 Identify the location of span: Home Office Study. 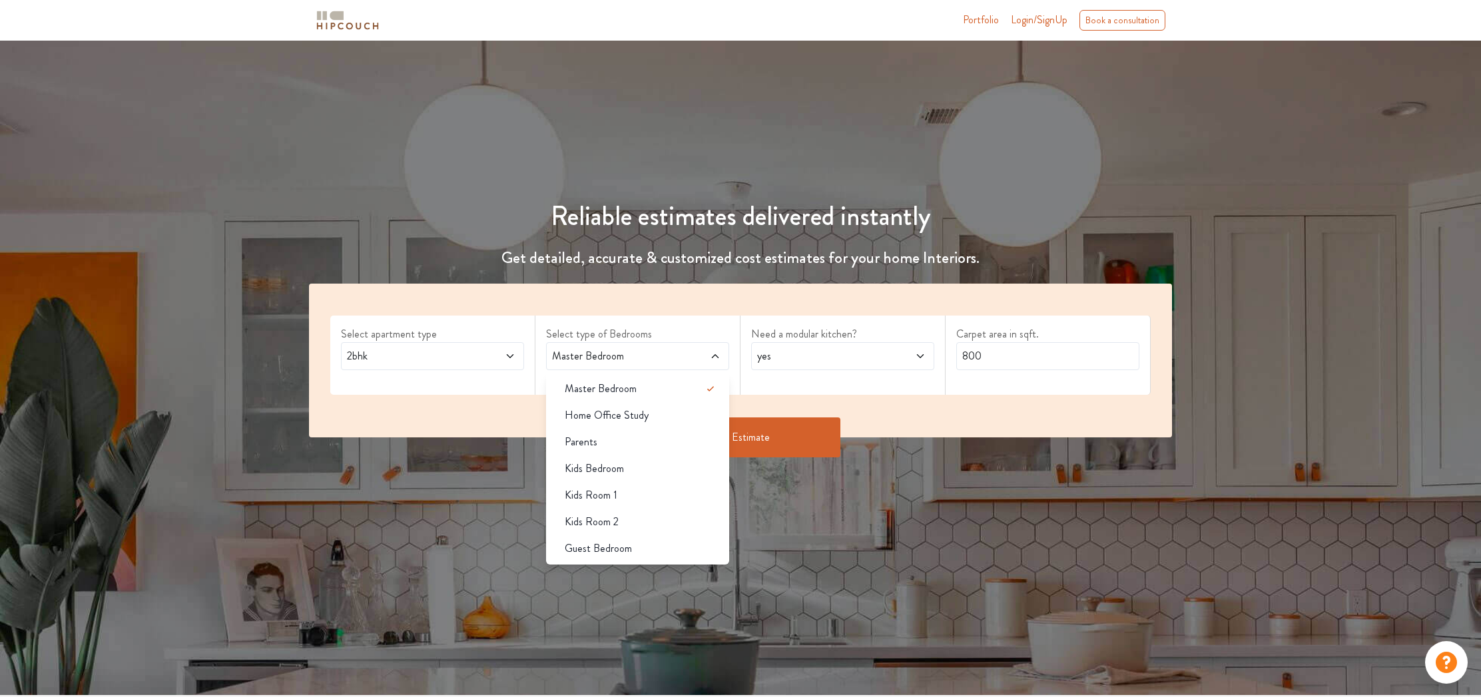
(606, 415).